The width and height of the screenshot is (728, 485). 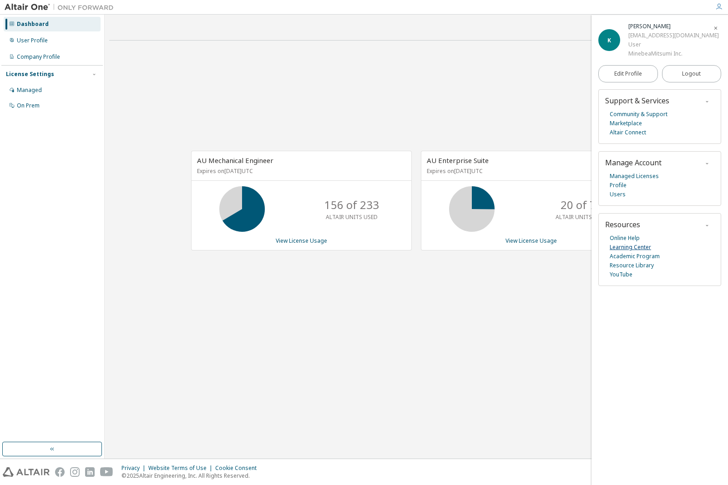 What do you see at coordinates (626, 123) in the screenshot?
I see `a: Marketplace` at bounding box center [626, 123].